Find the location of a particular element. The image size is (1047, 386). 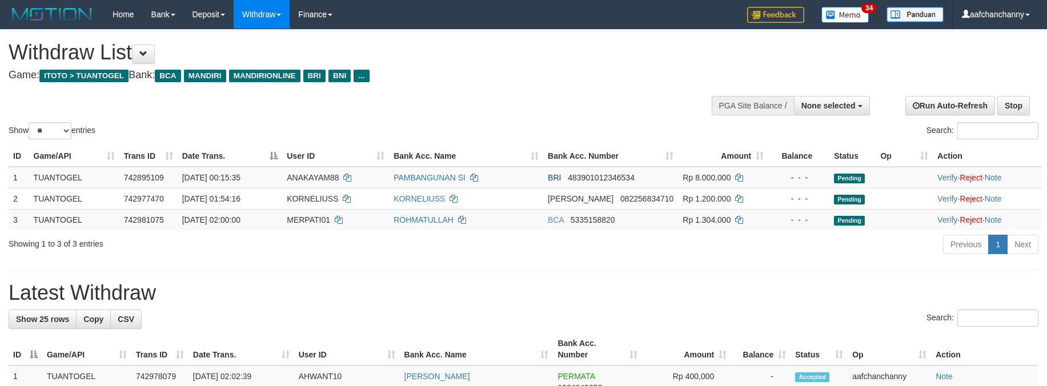

a: KORNELIUSS is located at coordinates (419, 199).